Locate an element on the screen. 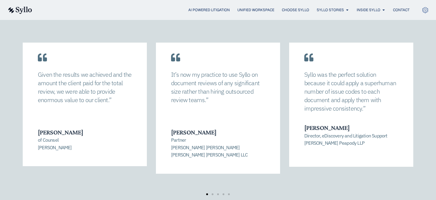  a: Unified Workspace is located at coordinates (256, 10).